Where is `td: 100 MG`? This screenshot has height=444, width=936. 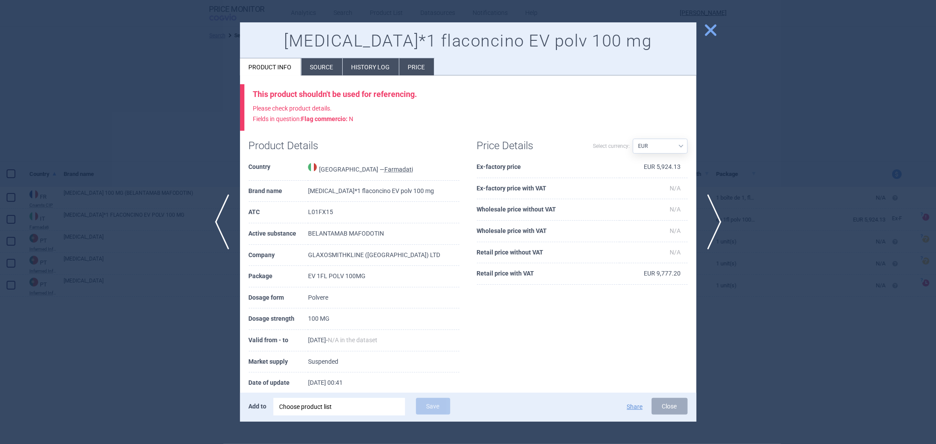
td: 100 MG is located at coordinates (384, 319).